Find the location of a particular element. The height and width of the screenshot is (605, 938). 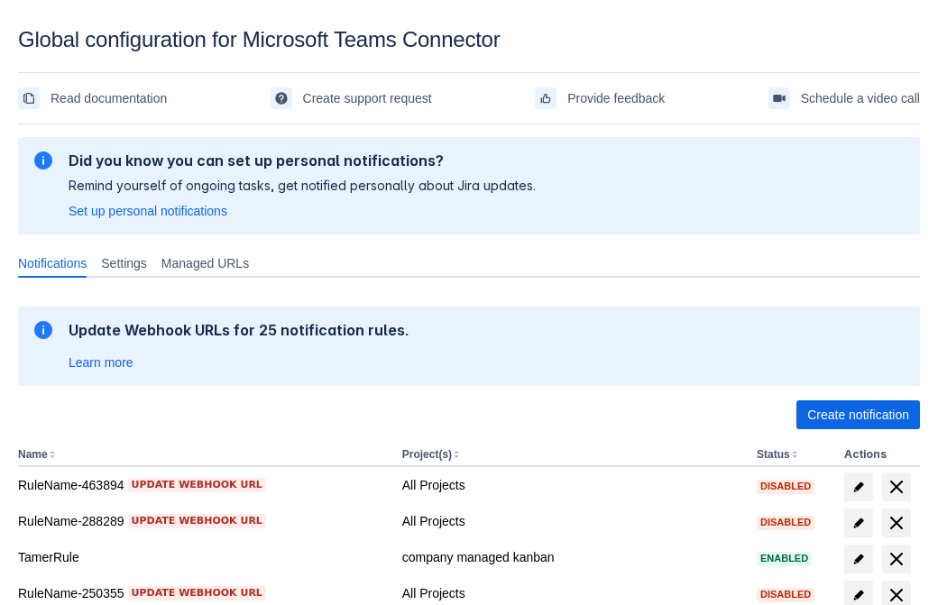

a: Read documentation is located at coordinates (92, 98).